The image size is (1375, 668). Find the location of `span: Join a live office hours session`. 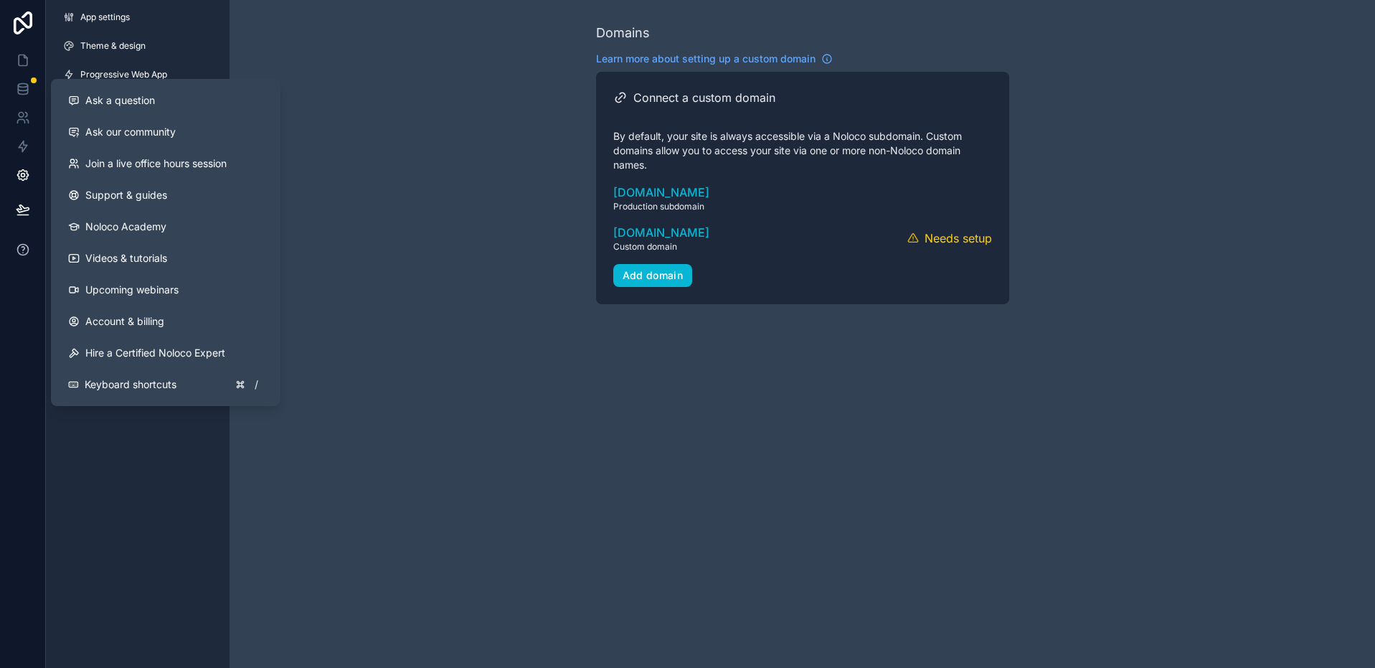

span: Join a live office hours session is located at coordinates (156, 164).